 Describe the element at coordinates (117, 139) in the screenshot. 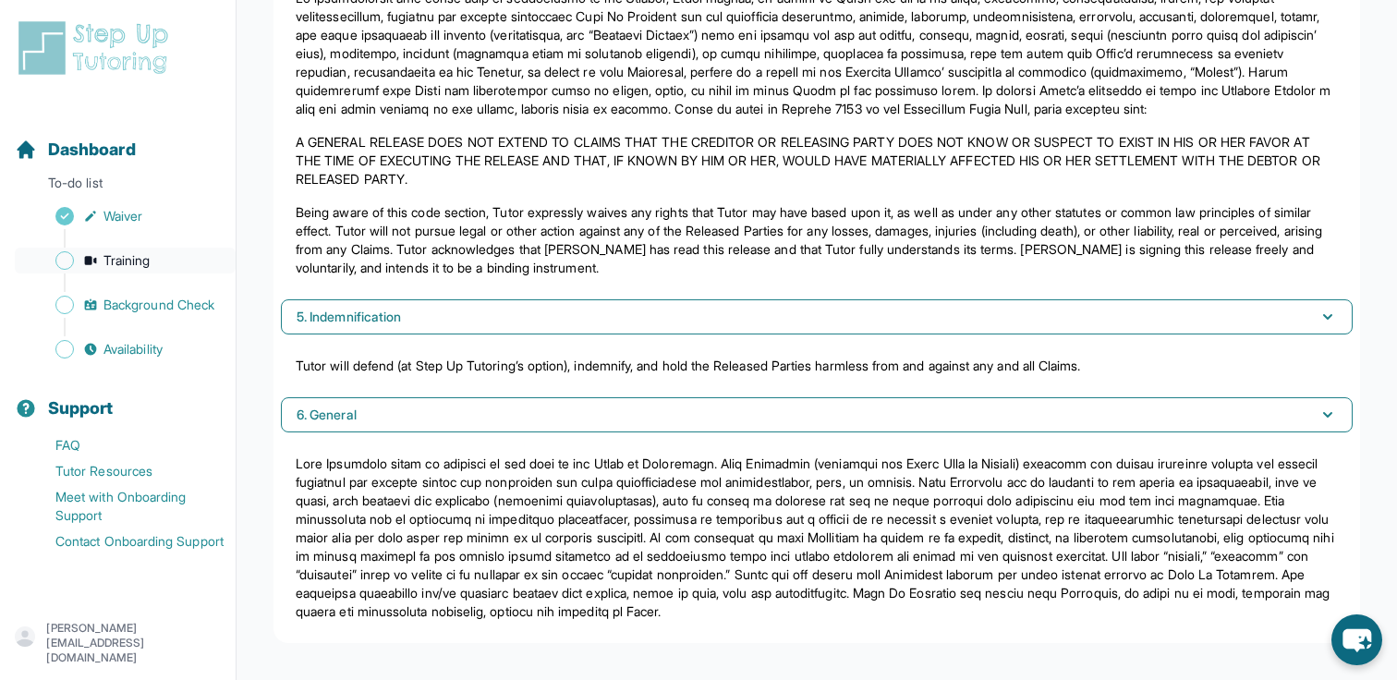

I see `button: Dashboard` at that location.